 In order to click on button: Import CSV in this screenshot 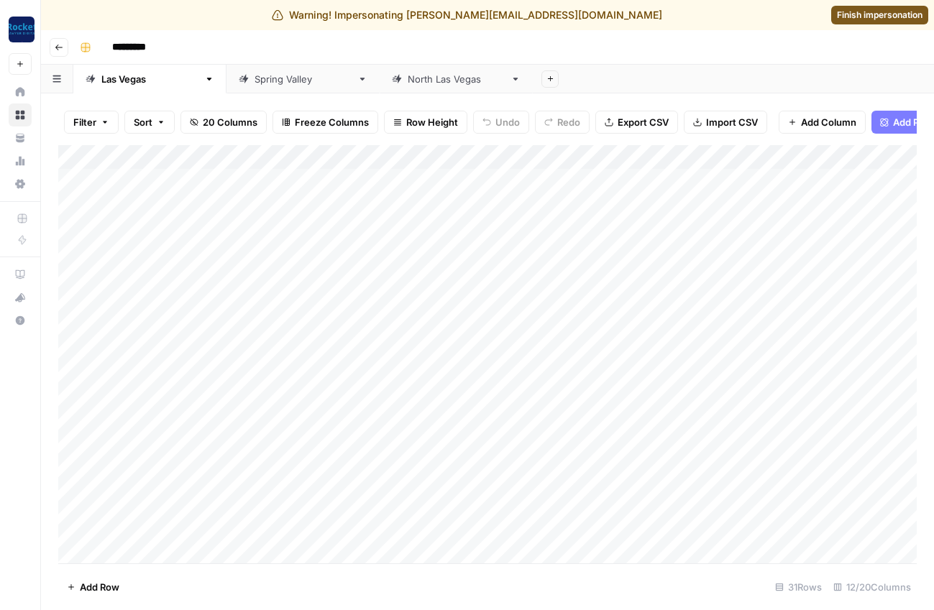, I will do `click(725, 122)`.